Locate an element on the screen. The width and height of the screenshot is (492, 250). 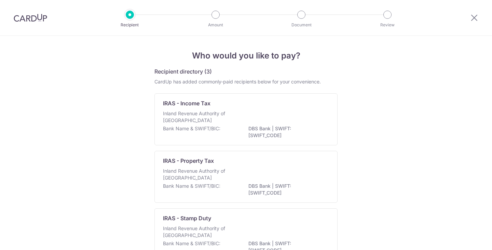
p: IRAS - Stamp Duty is located at coordinates (187, 218).